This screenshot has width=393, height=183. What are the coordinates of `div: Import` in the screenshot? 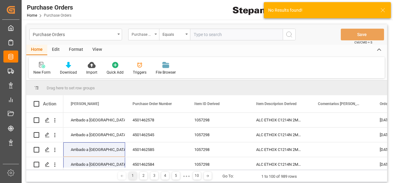 It's located at (92, 73).